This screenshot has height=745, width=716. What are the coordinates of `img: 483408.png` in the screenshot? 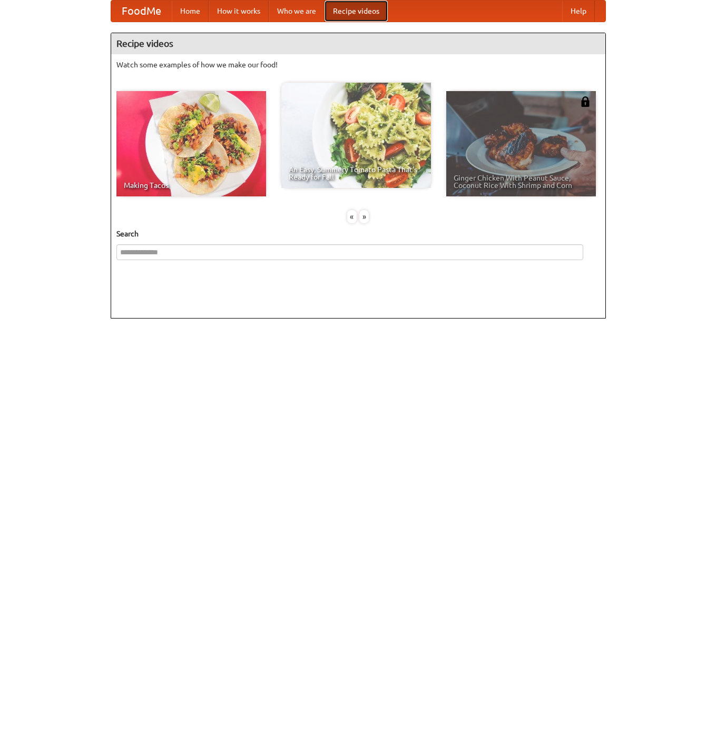 It's located at (585, 102).